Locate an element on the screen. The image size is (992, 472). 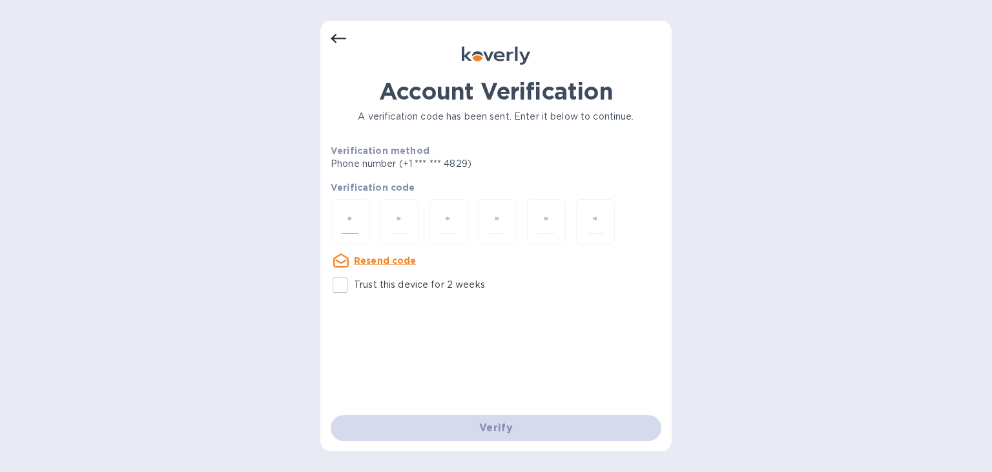
p: Trust this device for 2 weeks is located at coordinates (419, 284).